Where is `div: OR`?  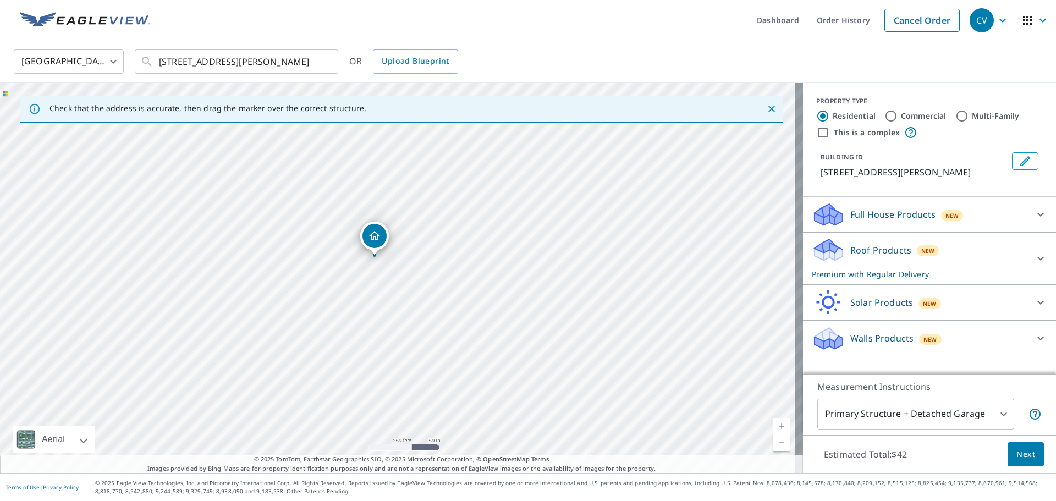 div: OR is located at coordinates (404, 62).